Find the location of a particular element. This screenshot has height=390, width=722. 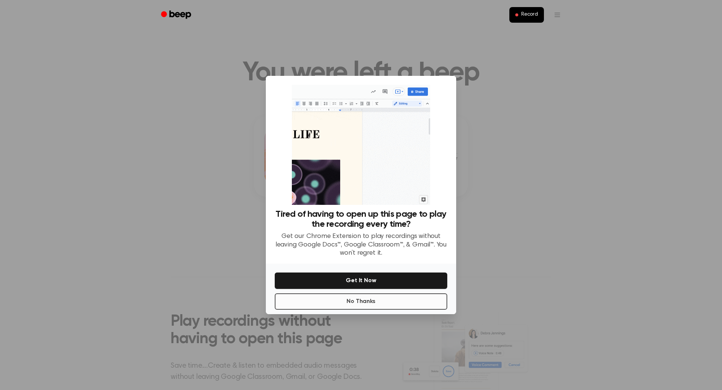

button: Get It Now is located at coordinates (361, 281).